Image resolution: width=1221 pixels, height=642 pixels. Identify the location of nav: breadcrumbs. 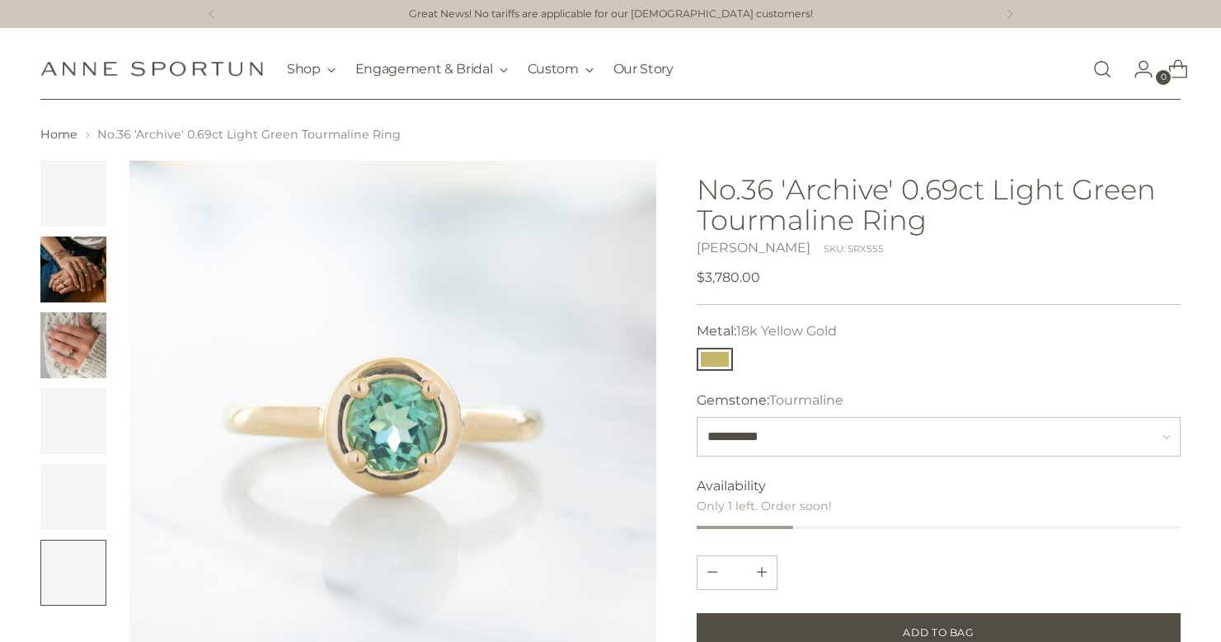
(610, 134).